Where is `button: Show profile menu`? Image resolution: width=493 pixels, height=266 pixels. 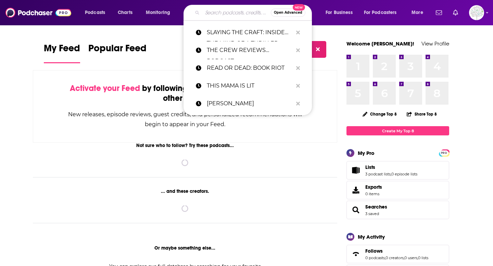
button: Show profile menu is located at coordinates (476, 13).